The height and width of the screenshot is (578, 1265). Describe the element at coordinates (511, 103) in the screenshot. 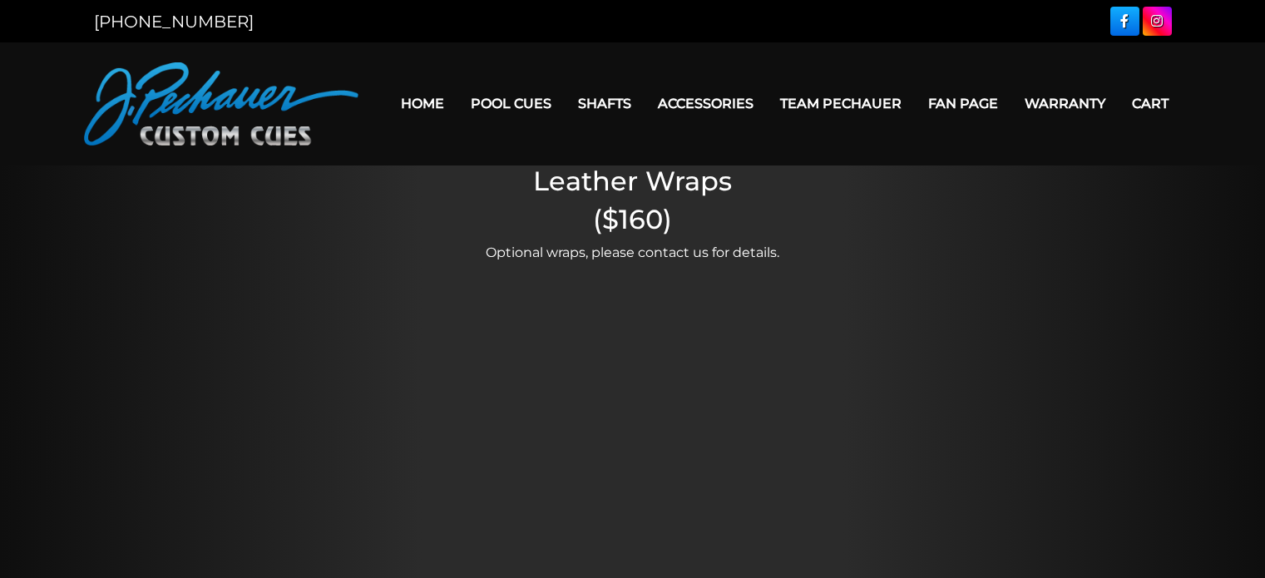

I see `a: Pool Cues` at that location.